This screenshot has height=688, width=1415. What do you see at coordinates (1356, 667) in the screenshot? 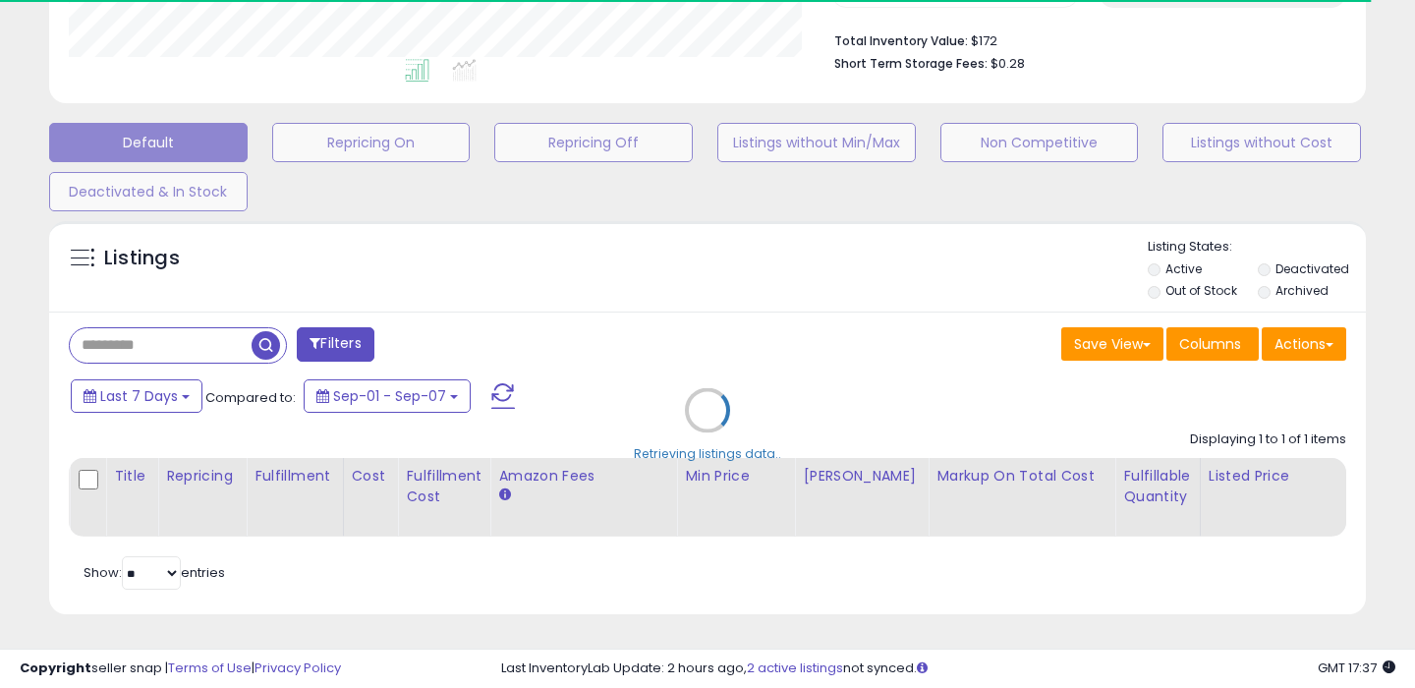
I see `span: 2025-09-17 17:37 GMT` at bounding box center [1356, 667].